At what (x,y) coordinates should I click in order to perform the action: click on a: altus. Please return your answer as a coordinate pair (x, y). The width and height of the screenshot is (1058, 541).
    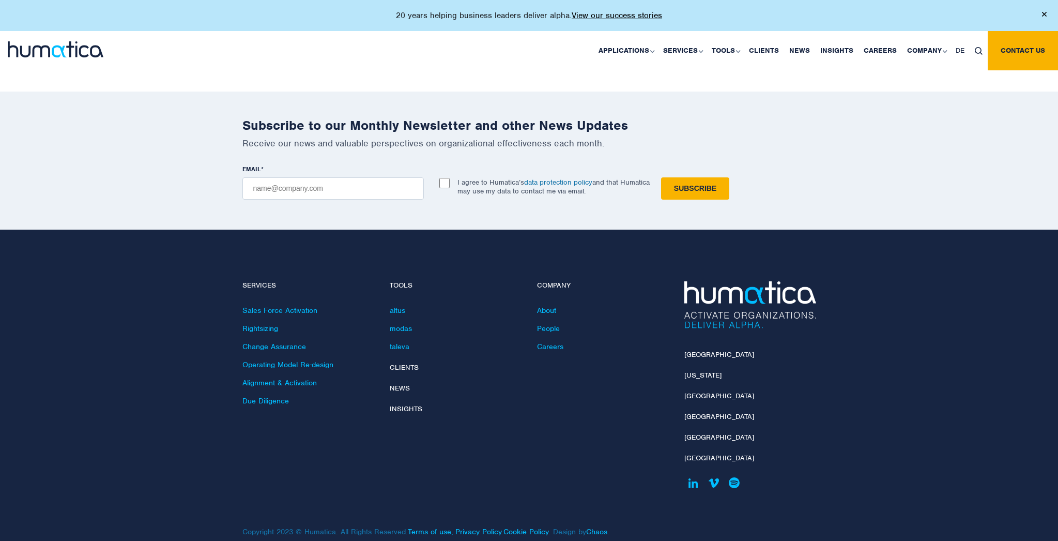
    Looking at the image, I should click on (398, 310).